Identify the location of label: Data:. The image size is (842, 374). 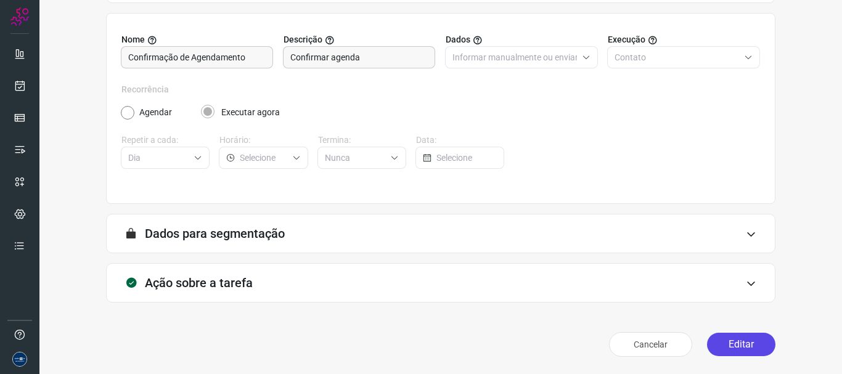
(460, 140).